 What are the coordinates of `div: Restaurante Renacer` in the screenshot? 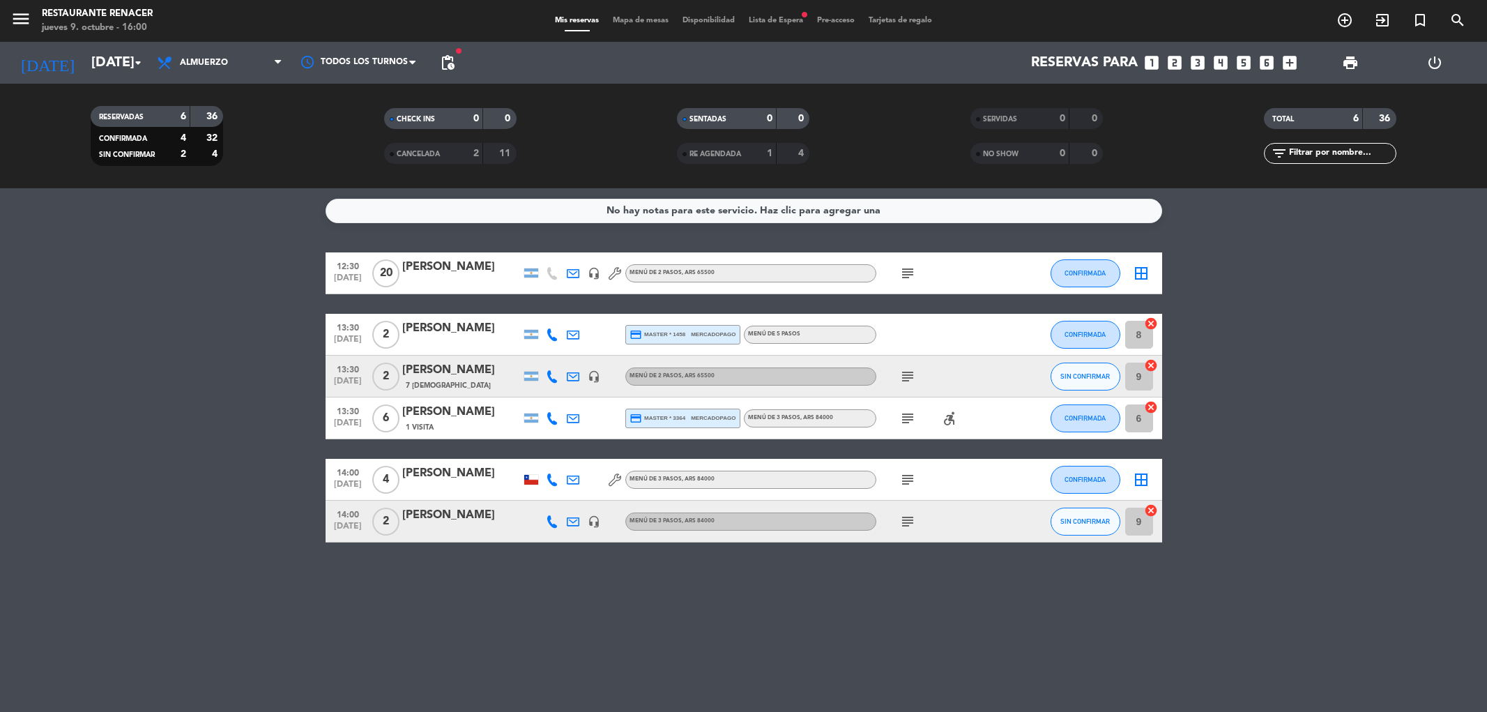 It's located at (97, 14).